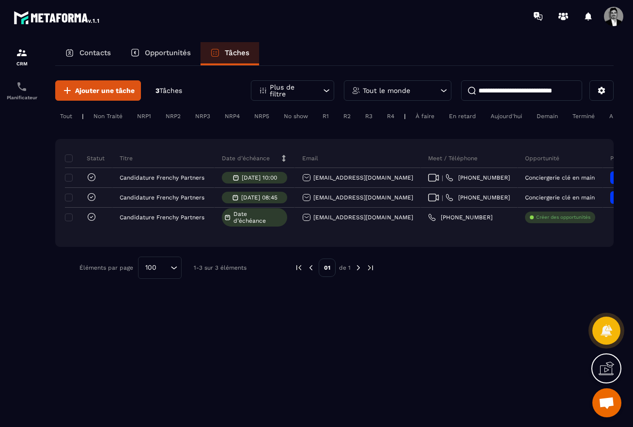  Describe the element at coordinates (22, 63) in the screenshot. I see `p: CRM` at that location.